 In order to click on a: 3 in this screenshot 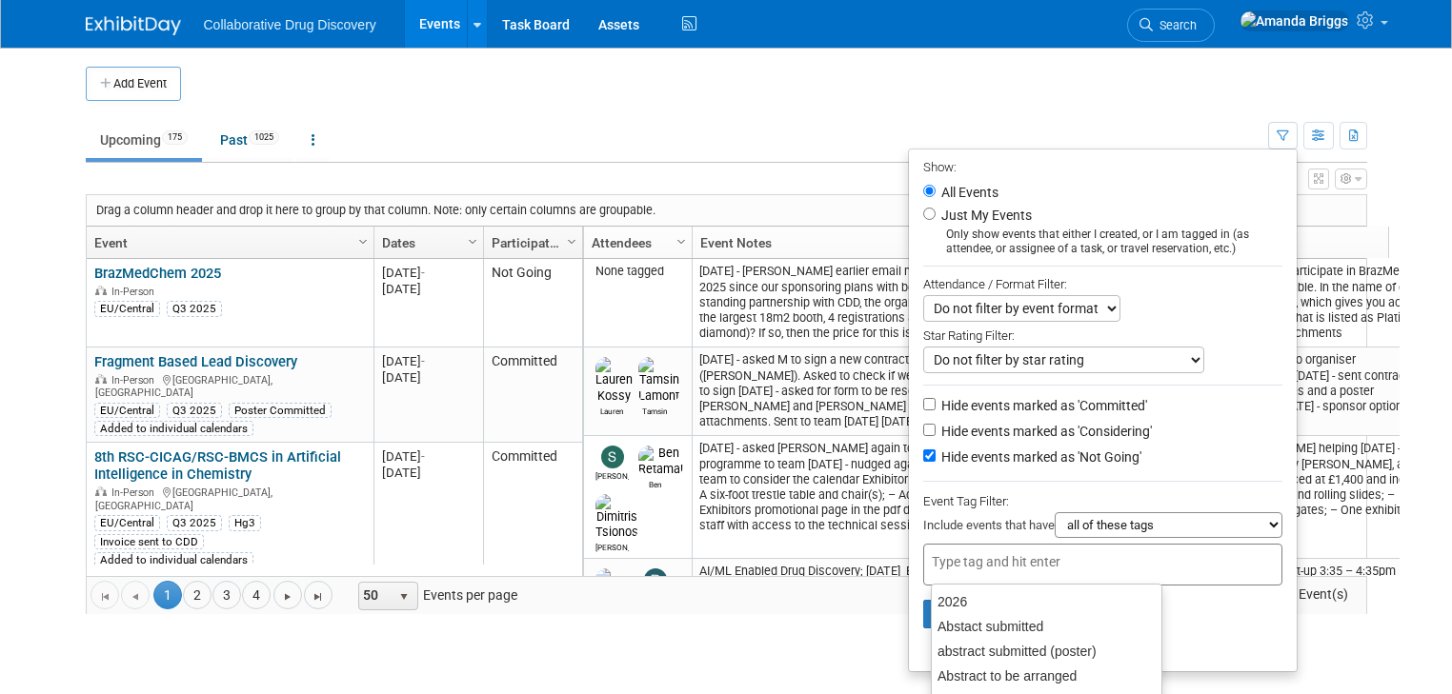, I will do `click(227, 595)`.